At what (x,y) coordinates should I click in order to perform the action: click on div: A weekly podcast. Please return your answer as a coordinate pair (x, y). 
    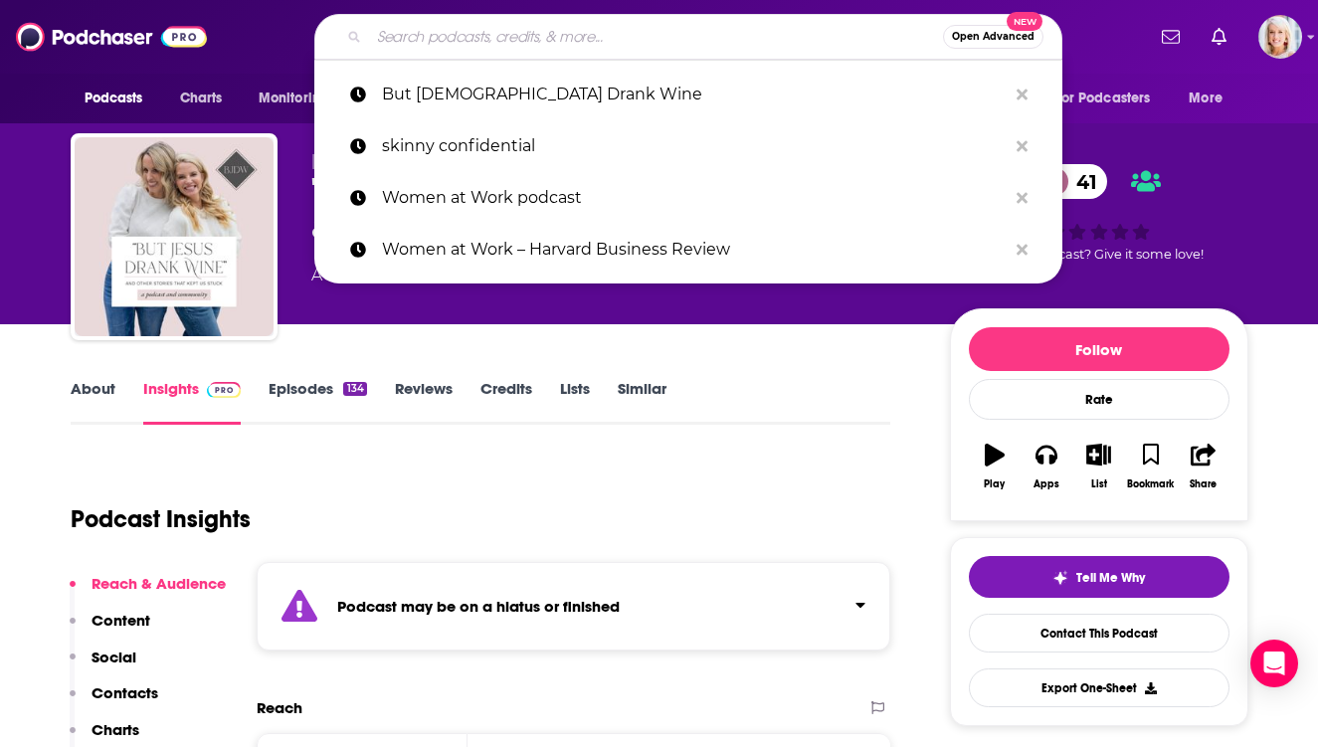
    Looking at the image, I should click on (572, 275).